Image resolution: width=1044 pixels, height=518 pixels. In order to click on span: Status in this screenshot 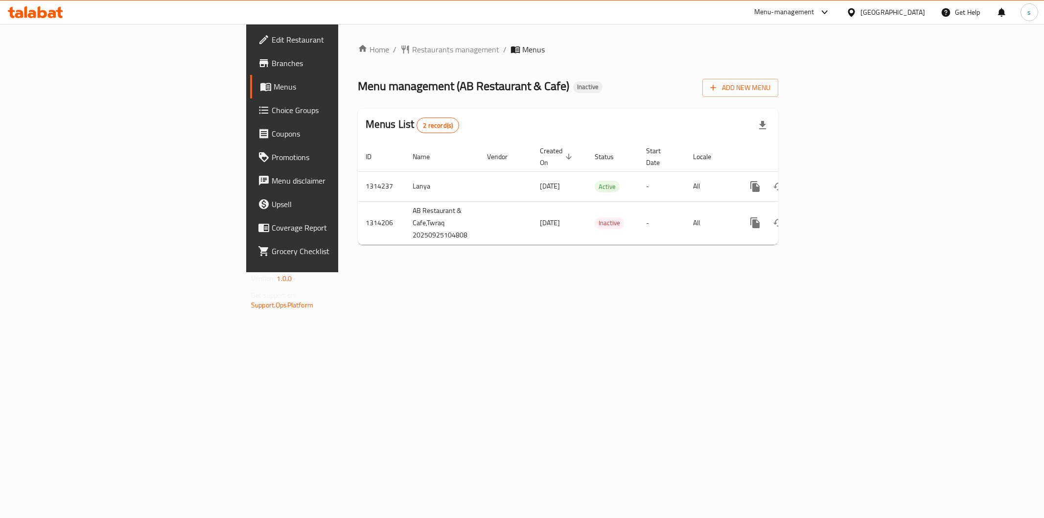, I will do `click(610, 157)`.